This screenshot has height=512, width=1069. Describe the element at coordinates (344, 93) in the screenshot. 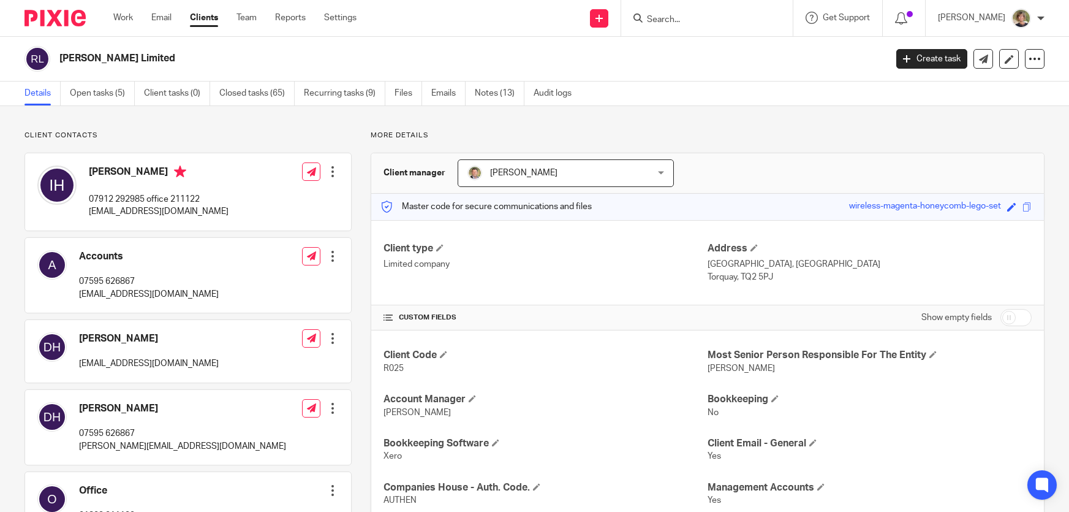

I see `a: Recurring tasks (9)` at that location.